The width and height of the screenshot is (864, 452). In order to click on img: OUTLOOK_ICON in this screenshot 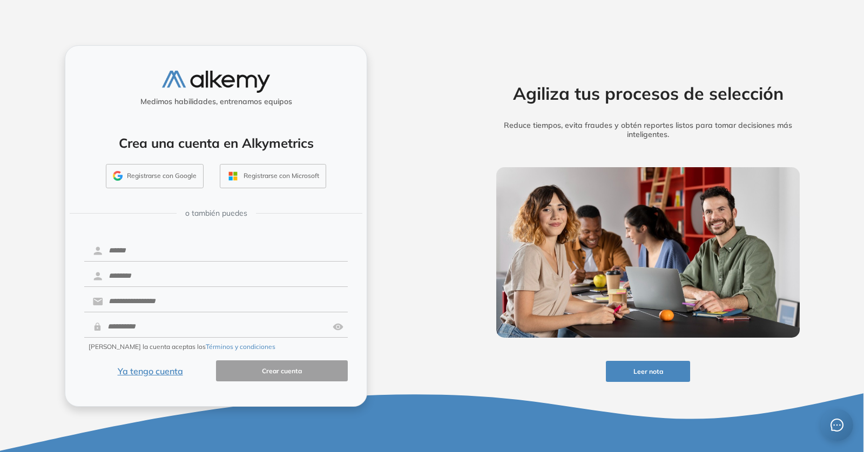, I will do `click(233, 176)`.